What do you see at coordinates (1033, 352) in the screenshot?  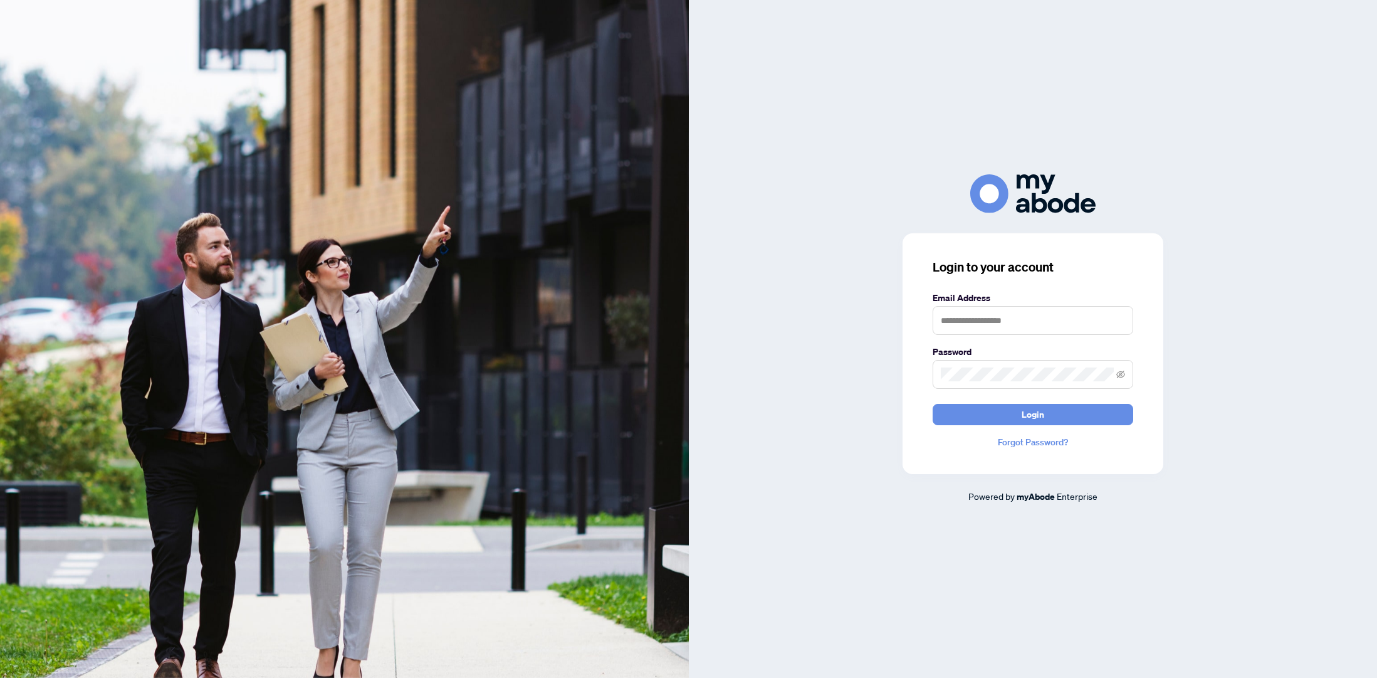 I see `label: Password` at bounding box center [1033, 352].